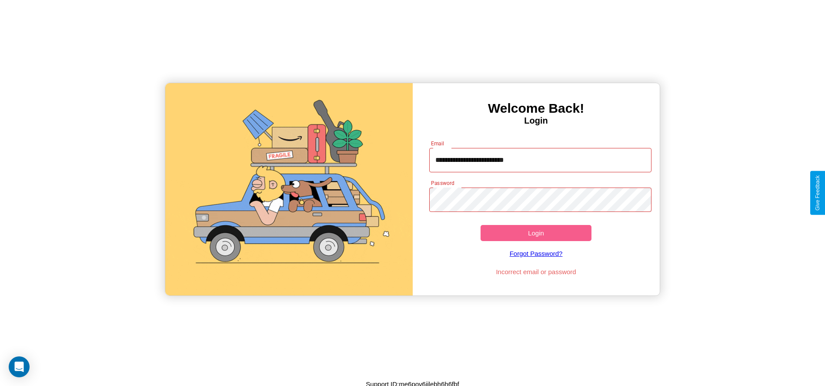 Image resolution: width=825 pixels, height=386 pixels. Describe the element at coordinates (536, 120) in the screenshot. I see `h4: Login` at that location.